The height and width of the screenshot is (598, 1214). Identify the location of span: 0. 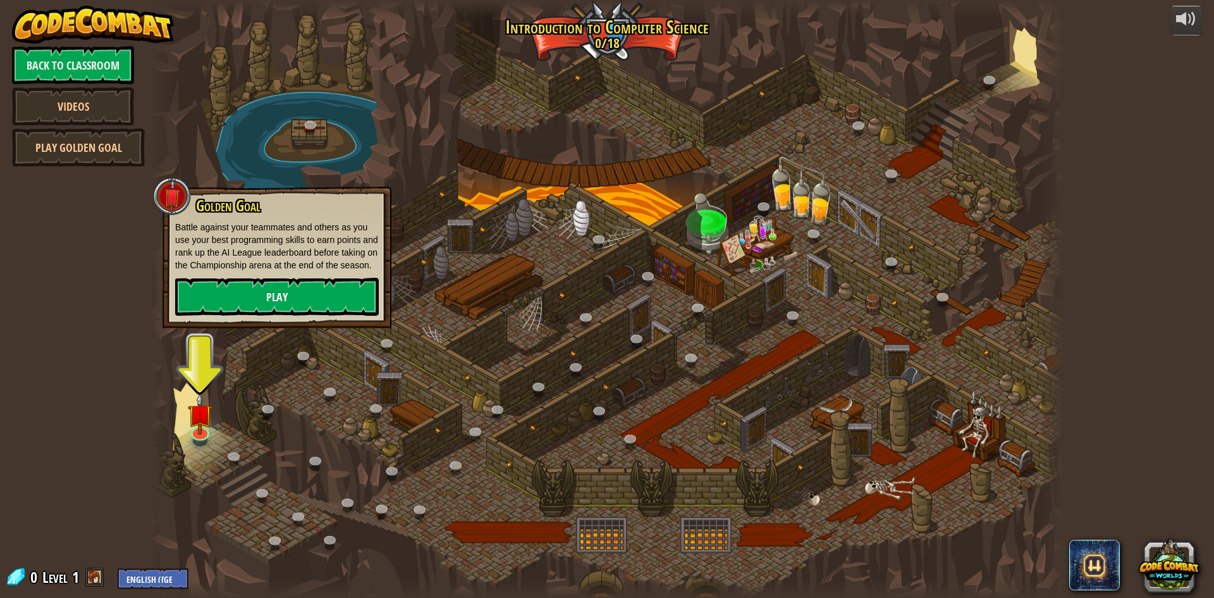
(35, 577).